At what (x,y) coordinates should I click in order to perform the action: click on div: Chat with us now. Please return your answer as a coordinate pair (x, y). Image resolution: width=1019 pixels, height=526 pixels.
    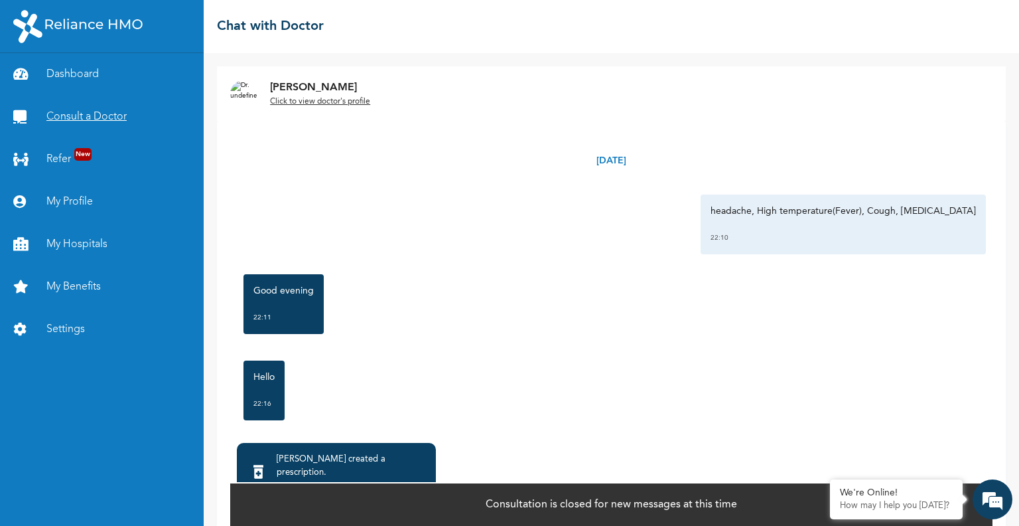
    Looking at the image, I should click on (146, 83).